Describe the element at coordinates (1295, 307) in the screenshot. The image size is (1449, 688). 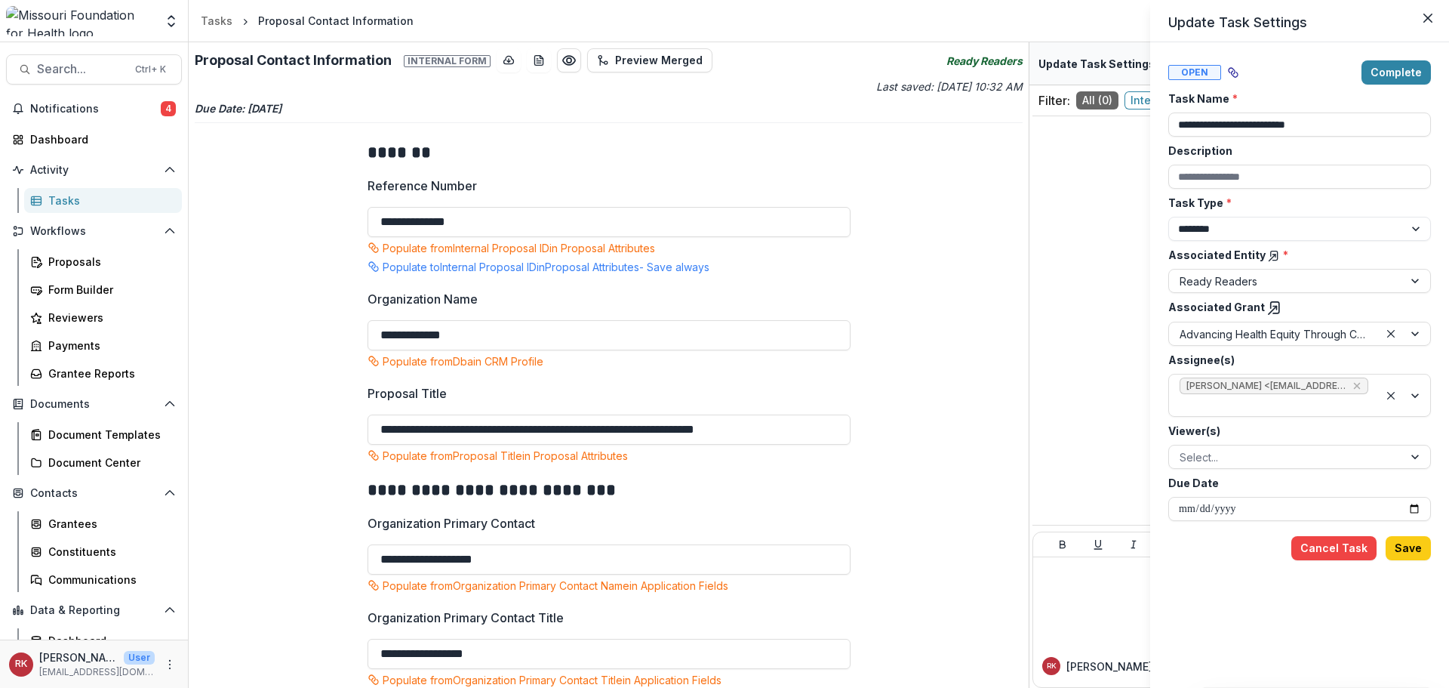
I see `label: Associated Grant` at that location.